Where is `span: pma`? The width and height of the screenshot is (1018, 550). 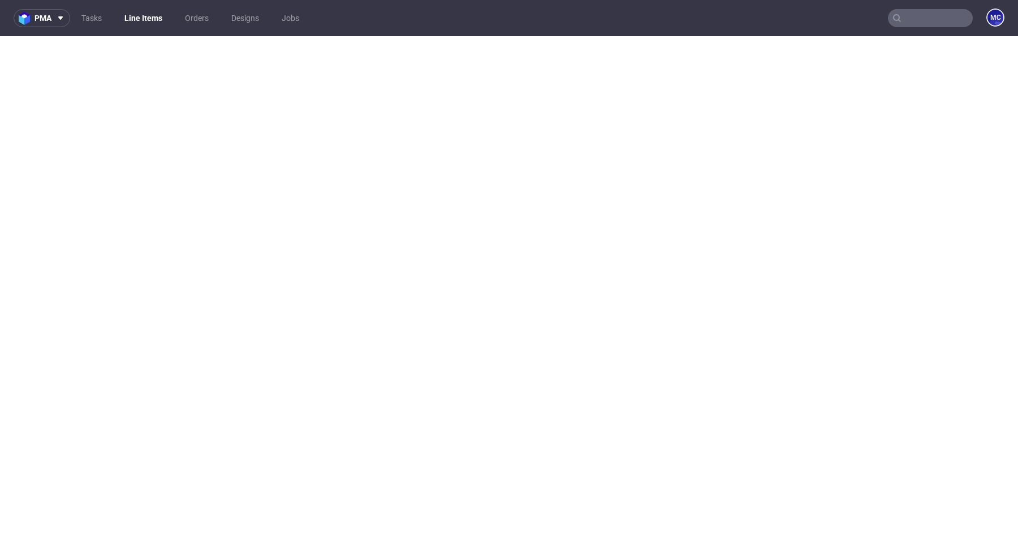 span: pma is located at coordinates (43, 18).